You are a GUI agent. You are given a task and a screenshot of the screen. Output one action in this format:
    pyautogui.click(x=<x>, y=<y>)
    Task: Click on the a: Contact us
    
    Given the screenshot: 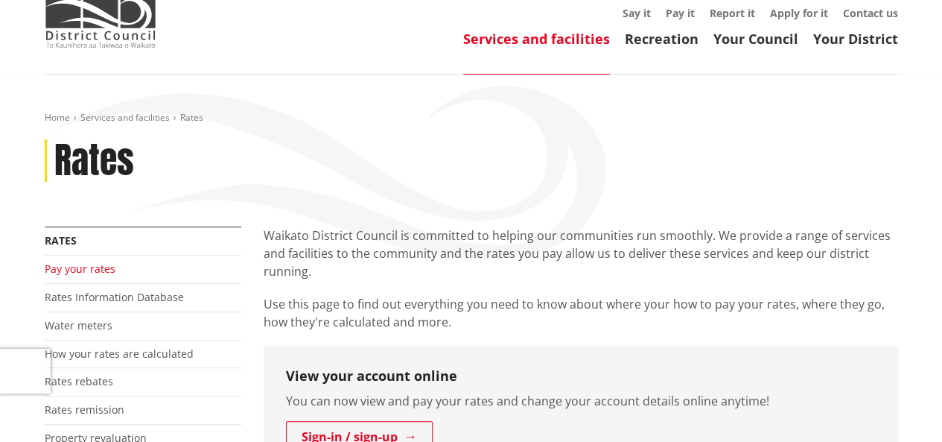 What is the action you would take?
    pyautogui.click(x=871, y=13)
    